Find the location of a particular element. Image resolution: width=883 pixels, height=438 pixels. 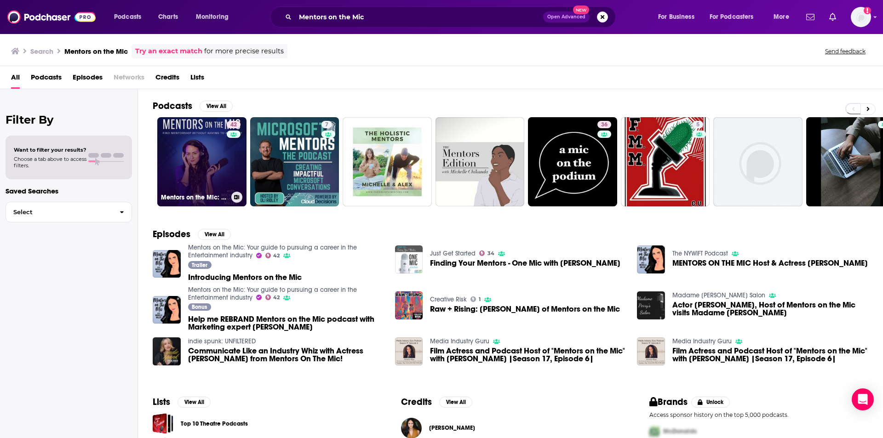

span: All is located at coordinates (15, 79).